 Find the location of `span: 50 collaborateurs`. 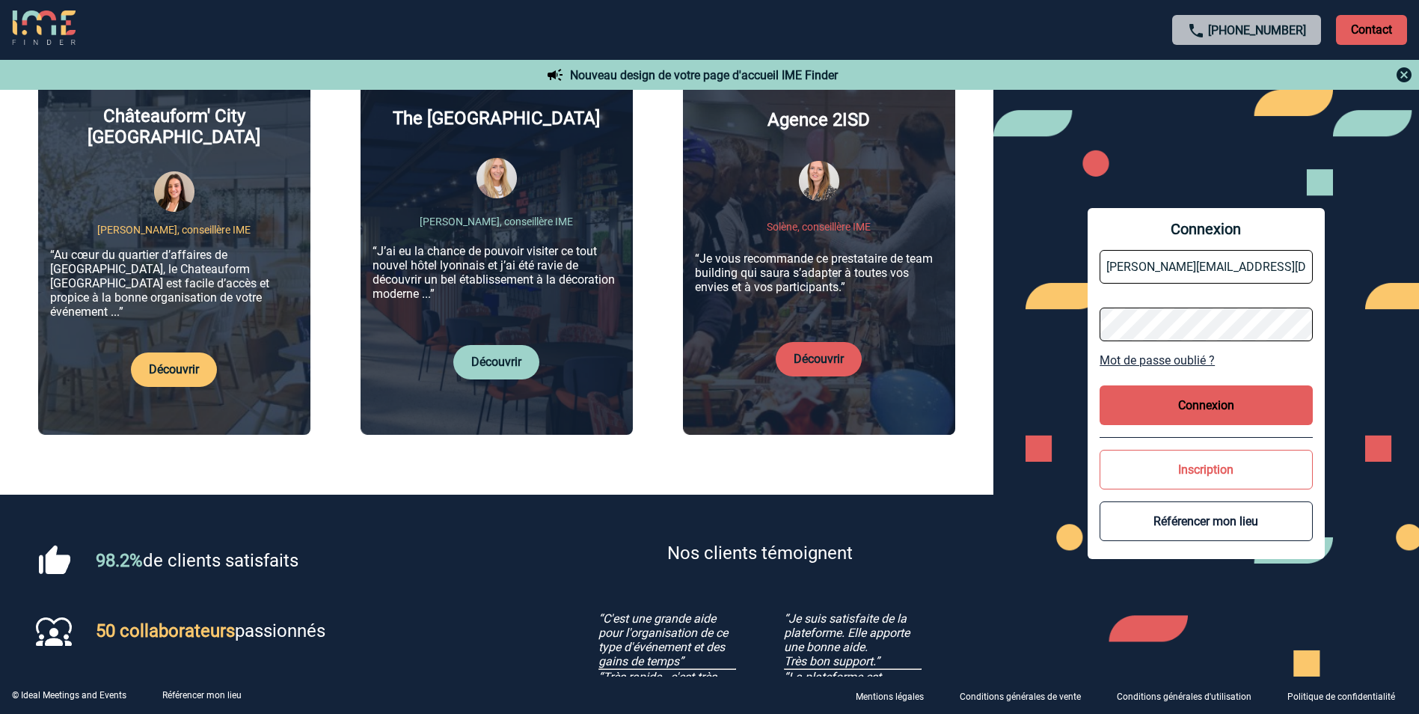

span: 50 collaborateurs is located at coordinates (165, 631).